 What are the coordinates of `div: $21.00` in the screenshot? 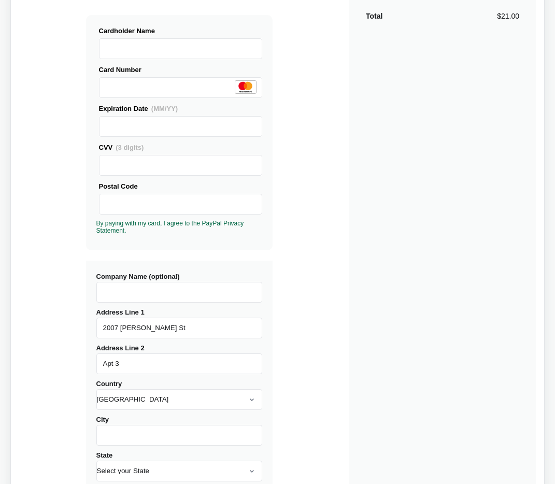 It's located at (508, 16).